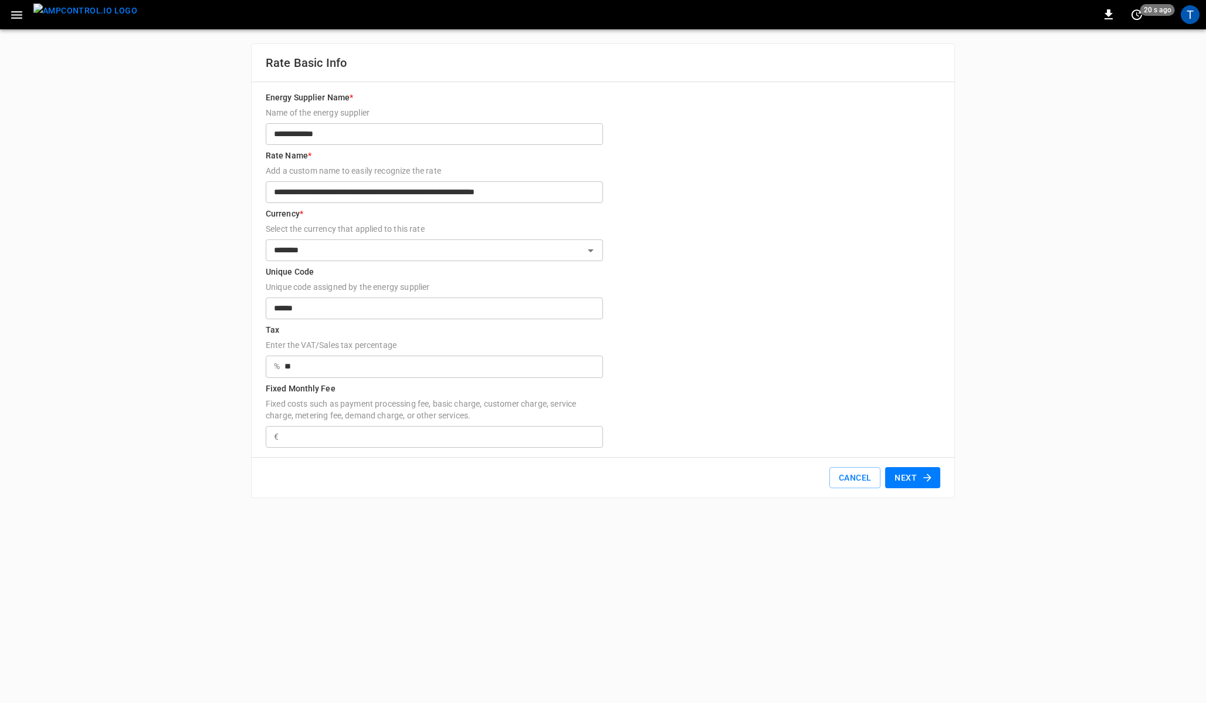 The image size is (1206, 703). What do you see at coordinates (603, 272) in the screenshot?
I see `h6: Unique Code` at bounding box center [603, 272].